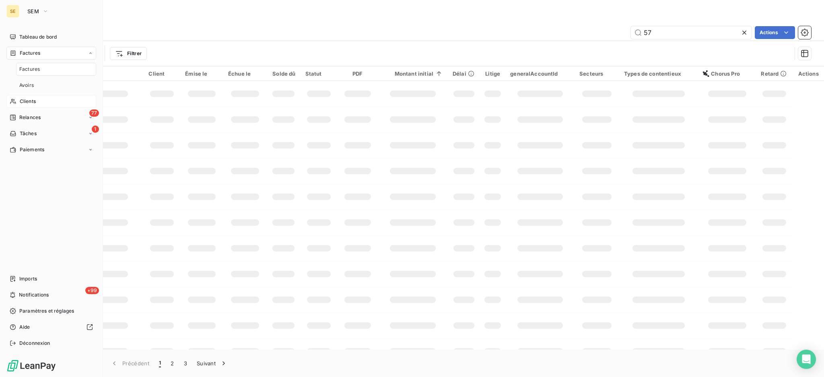  Describe the element at coordinates (413, 74) in the screenshot. I see `div: Montant initial` at that location.